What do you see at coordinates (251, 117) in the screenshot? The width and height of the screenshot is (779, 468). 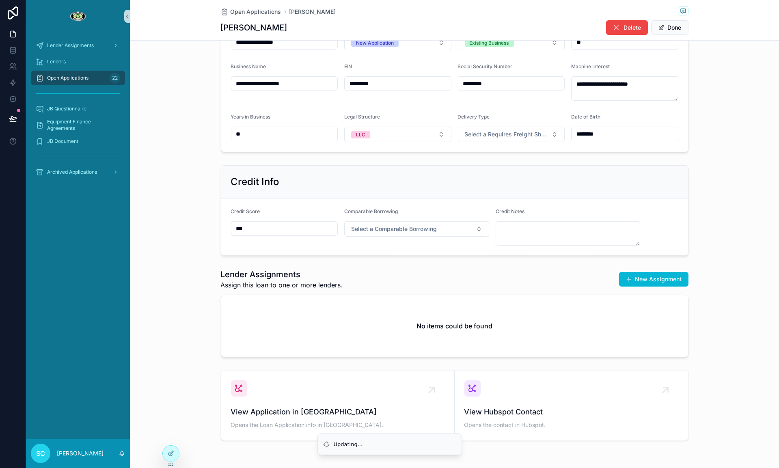 I see `span: Years in Business` at bounding box center [251, 117].